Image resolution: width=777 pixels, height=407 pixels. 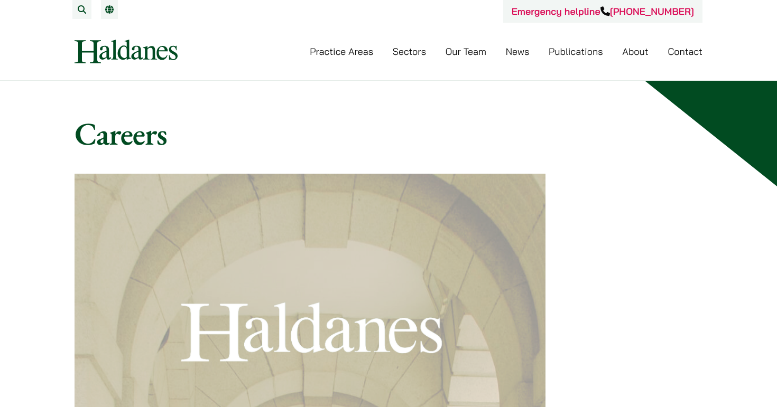 I want to click on a: About, so click(x=635, y=51).